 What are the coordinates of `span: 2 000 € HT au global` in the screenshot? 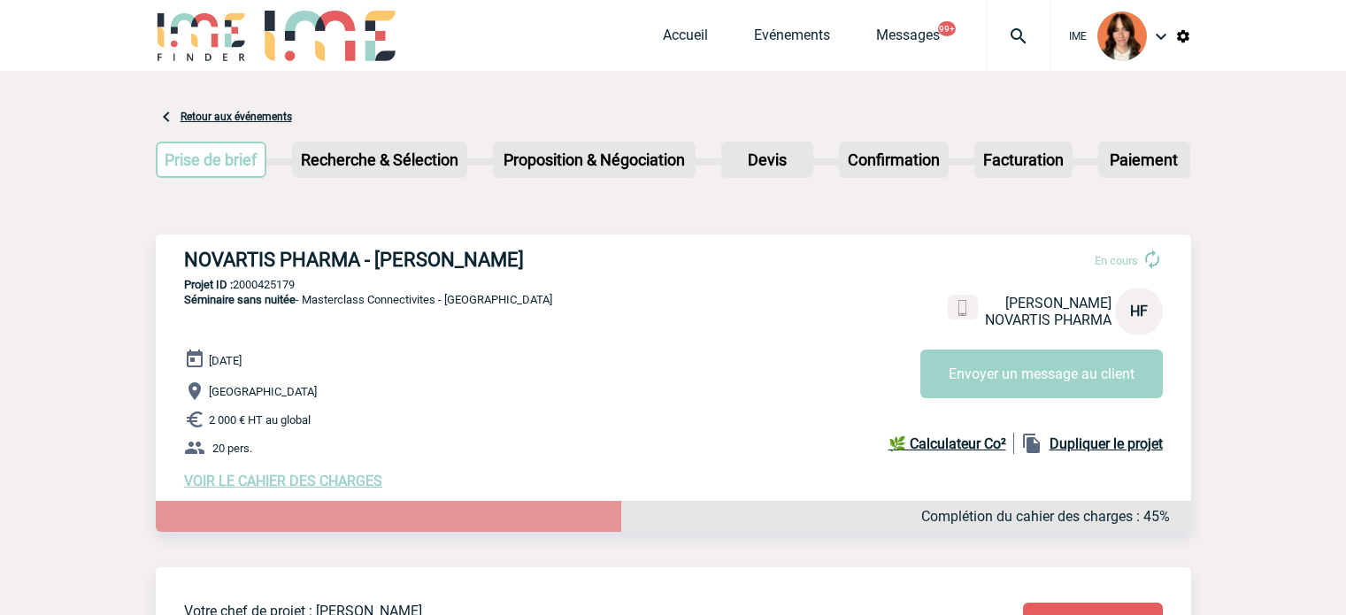 It's located at (259, 419).